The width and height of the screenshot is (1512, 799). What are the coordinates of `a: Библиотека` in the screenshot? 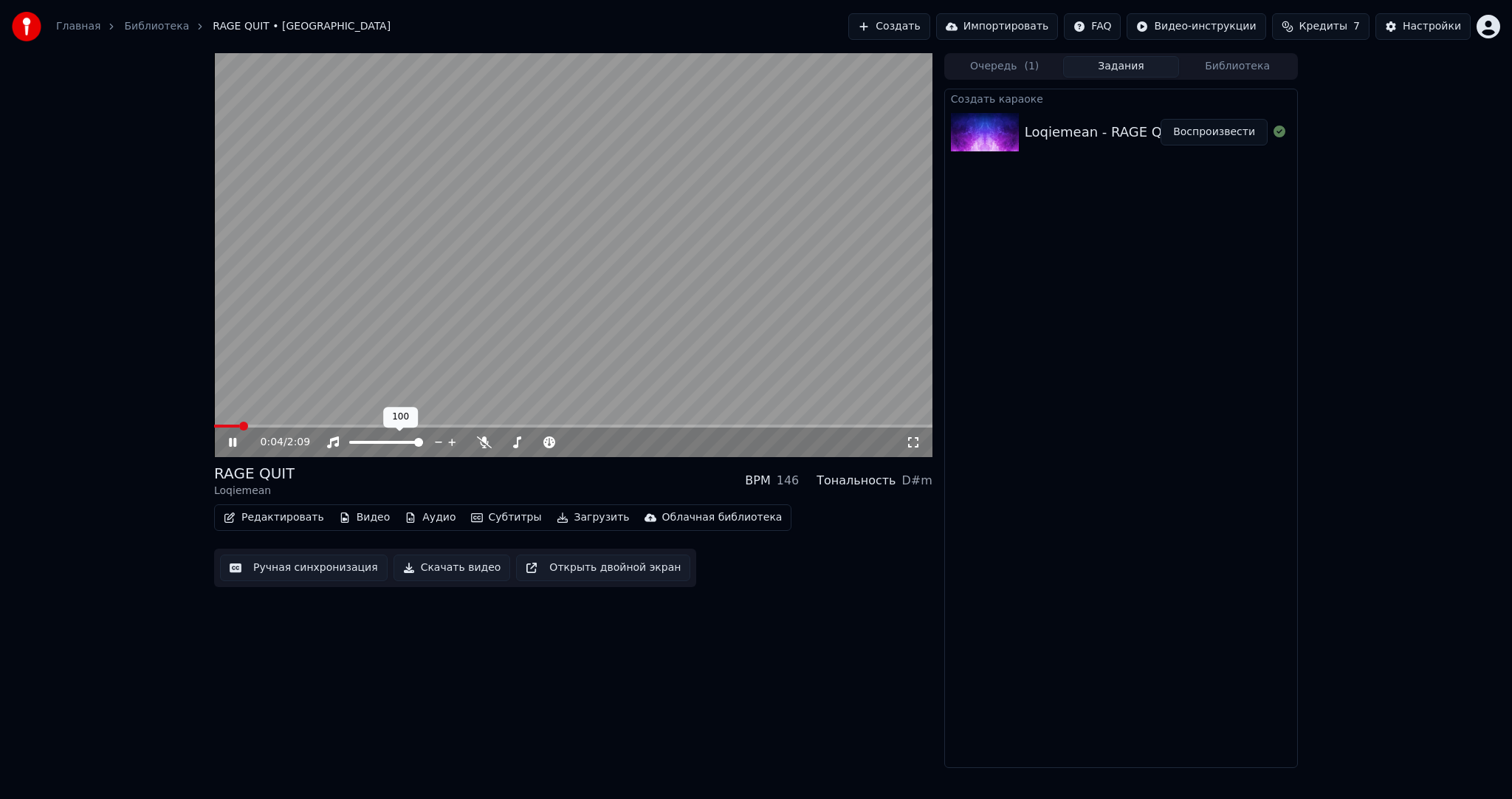 It's located at (157, 27).